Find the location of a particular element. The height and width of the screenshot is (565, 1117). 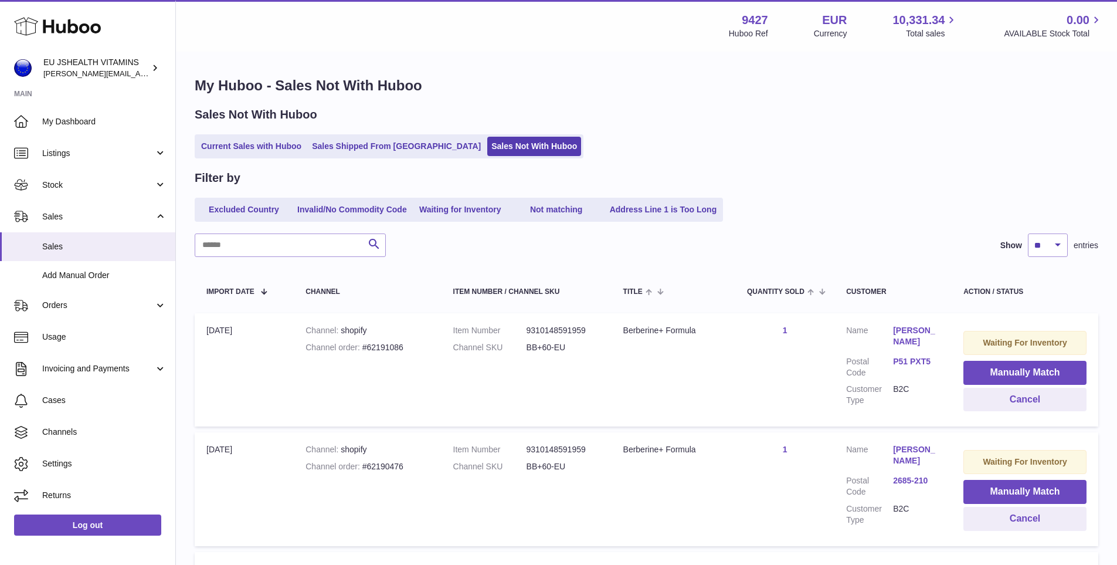

h2: Sales Not With Huboo is located at coordinates (256, 114).